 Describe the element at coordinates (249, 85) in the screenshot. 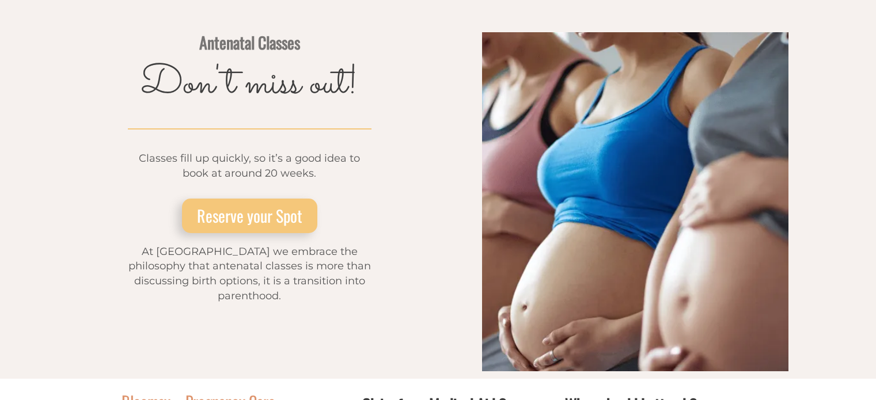

I see `h1: Don't miss out!` at that location.